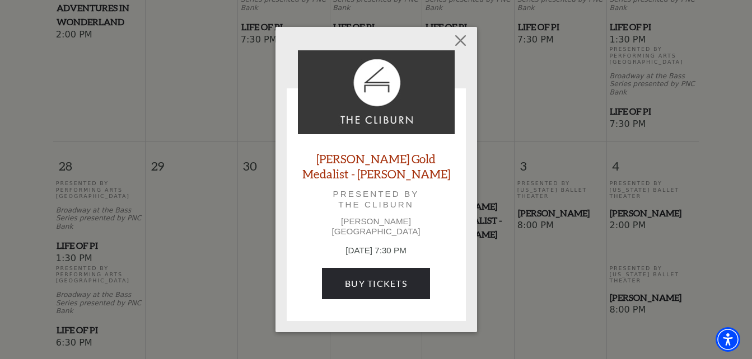  What do you see at coordinates (376, 199) in the screenshot?
I see `p: Presented by The Cliburn` at bounding box center [376, 199].